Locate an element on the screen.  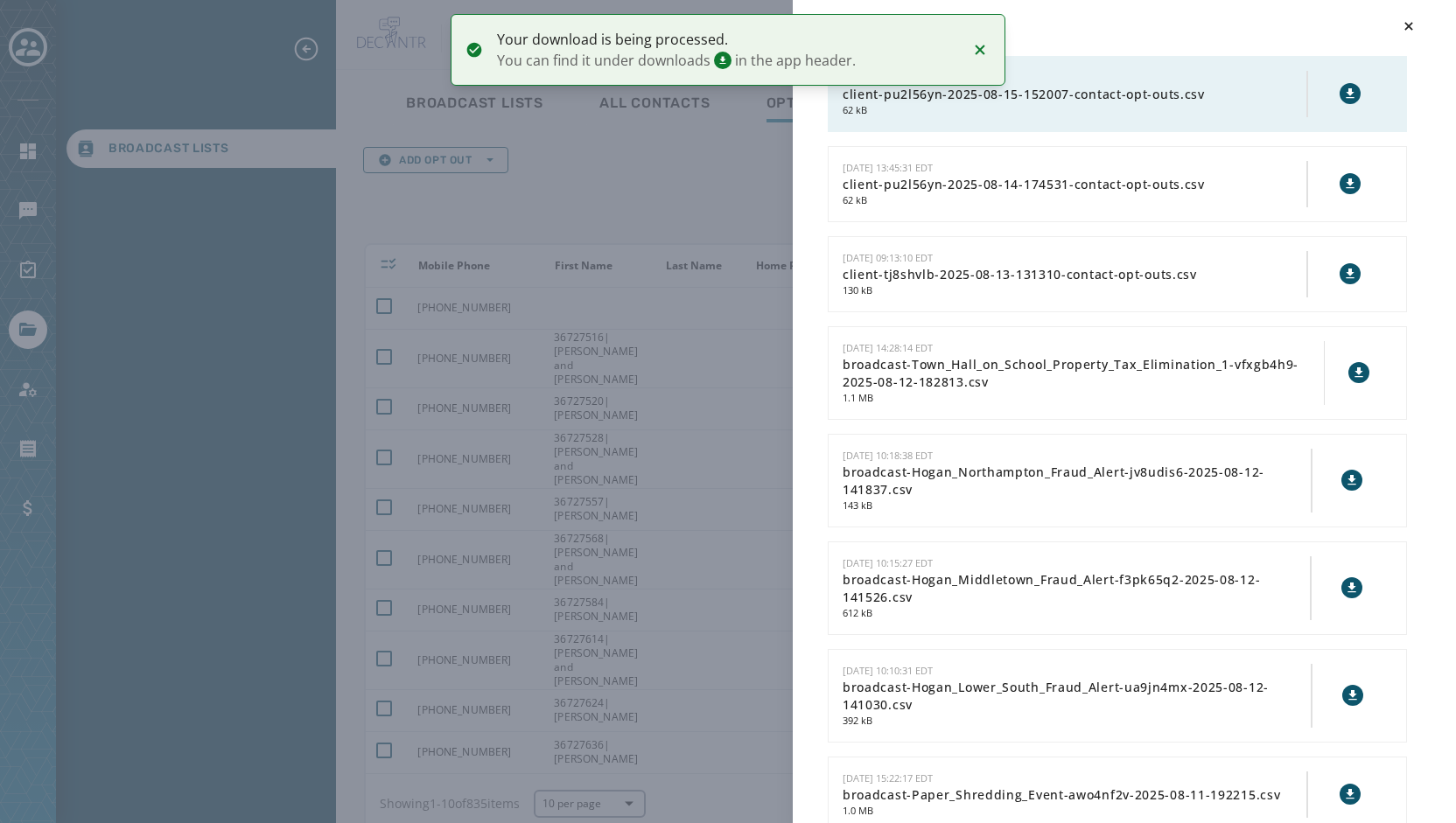
span: 130 kB is located at coordinates (1075, 290).